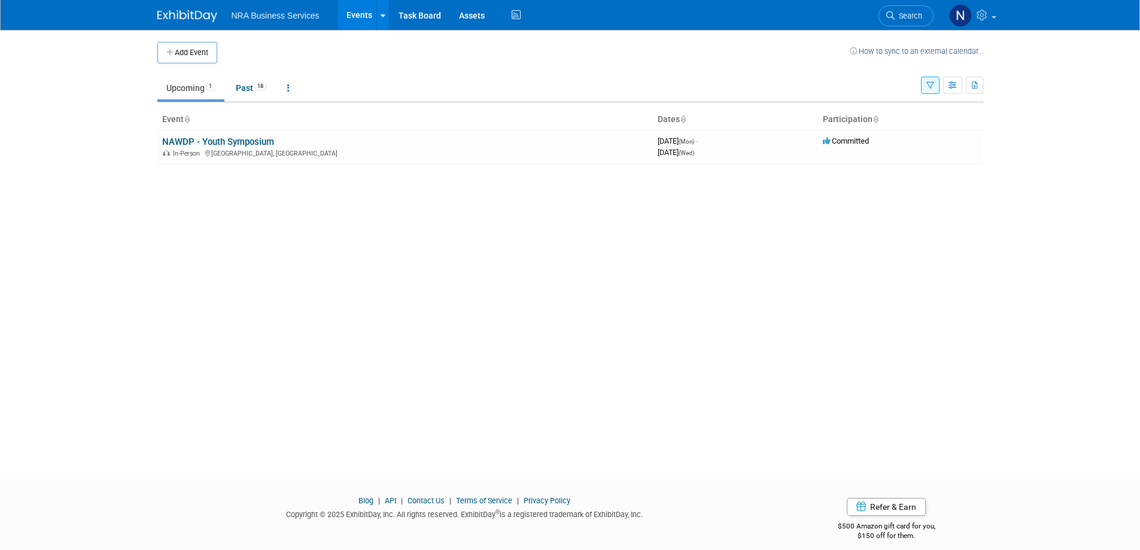  I want to click on span: Search, so click(909, 16).